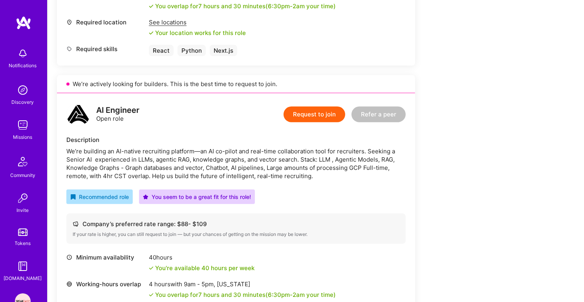  What do you see at coordinates (236, 224) in the screenshot?
I see `div: Company’s preferred rate range: $ 88 - $ 109` at bounding box center [236, 224].